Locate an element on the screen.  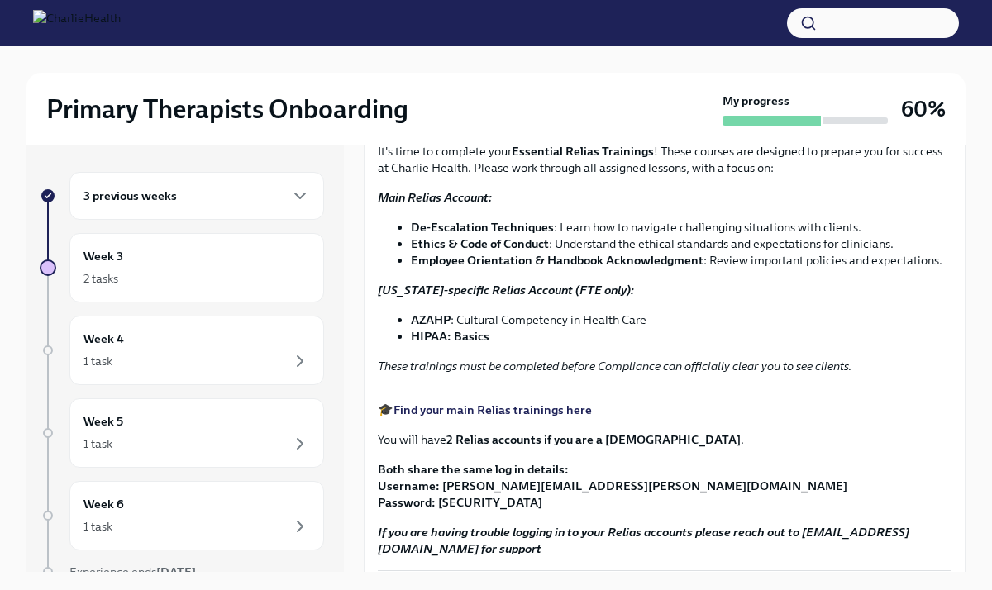
h6: Week 5 is located at coordinates (103, 422).